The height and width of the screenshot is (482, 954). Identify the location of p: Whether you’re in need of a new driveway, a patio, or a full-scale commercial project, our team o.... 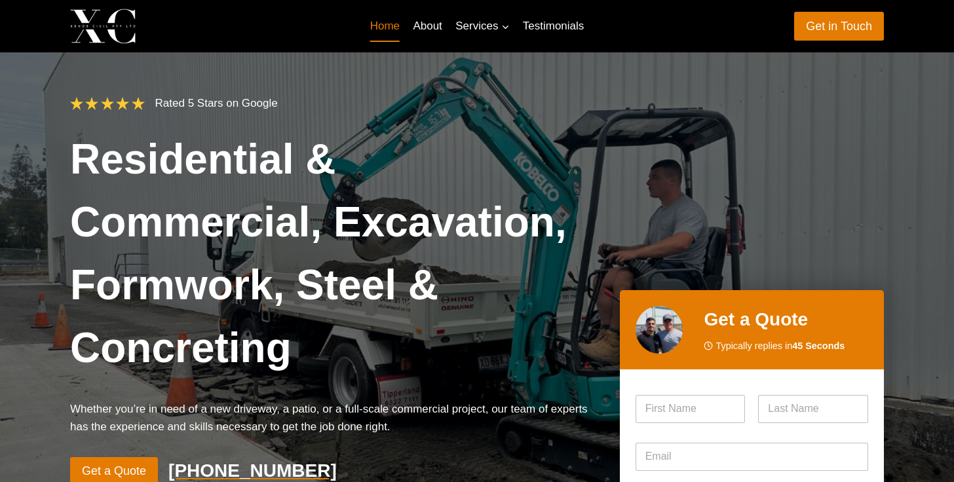
(334, 418).